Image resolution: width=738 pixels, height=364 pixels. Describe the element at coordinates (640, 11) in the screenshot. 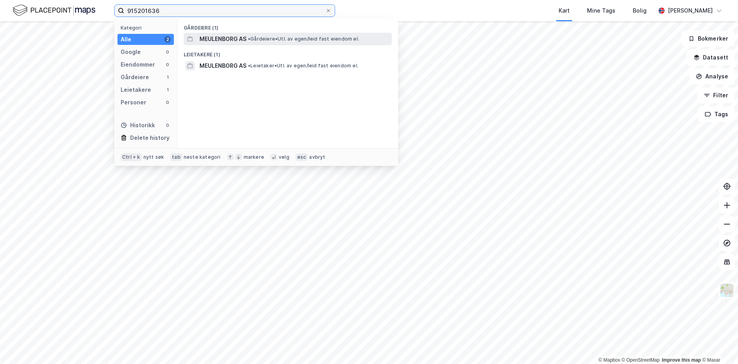

I see `div: Bolig` at that location.